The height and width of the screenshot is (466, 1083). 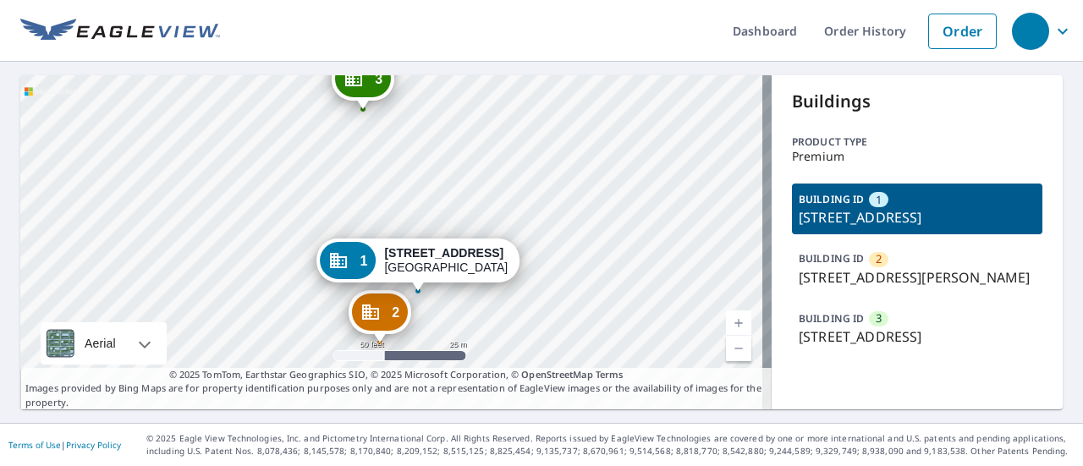 I want to click on a: Current Level 19, Zoom In, so click(x=739, y=323).